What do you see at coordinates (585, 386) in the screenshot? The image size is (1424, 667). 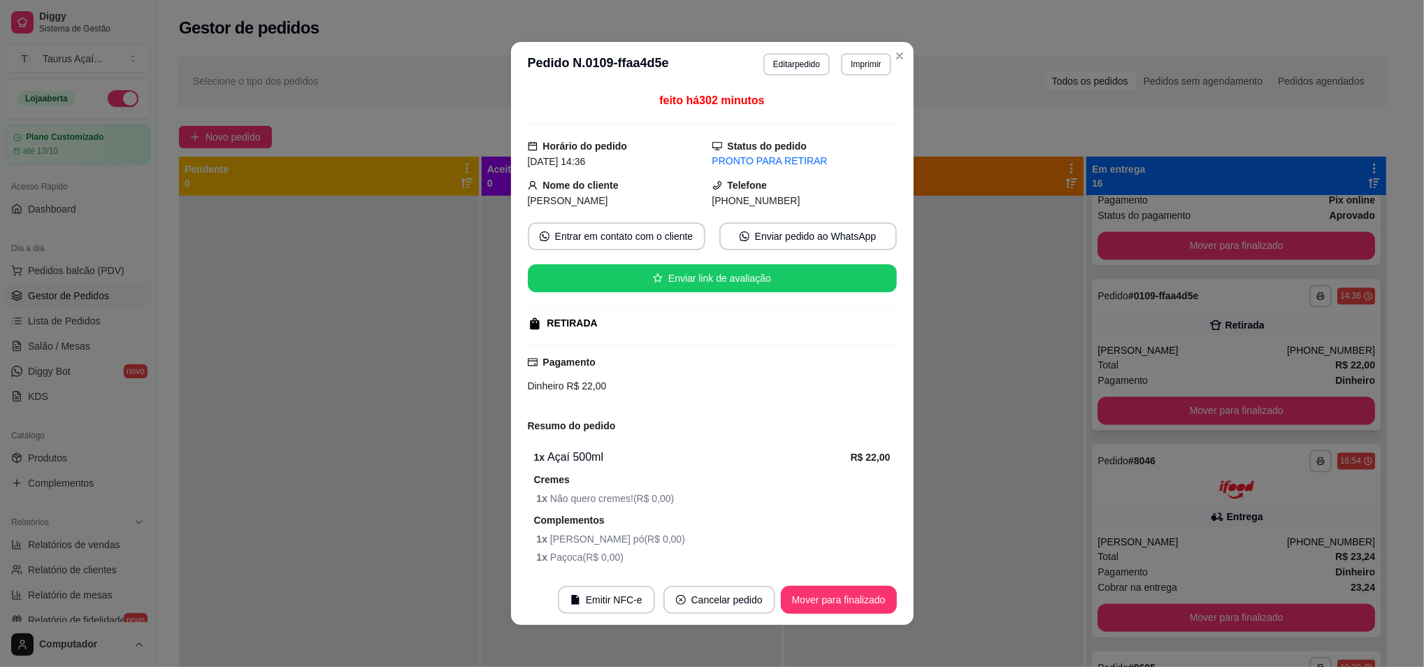 I see `span: R$ 22,00` at bounding box center [585, 386].